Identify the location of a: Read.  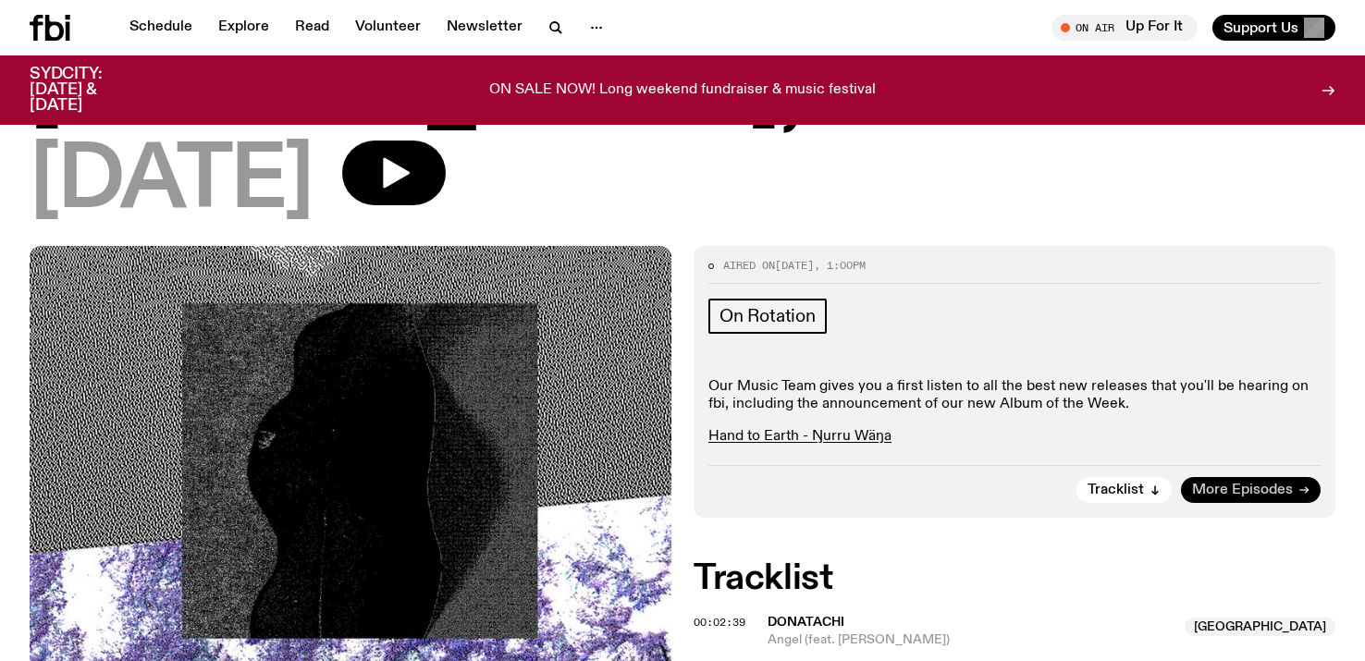
(312, 28).